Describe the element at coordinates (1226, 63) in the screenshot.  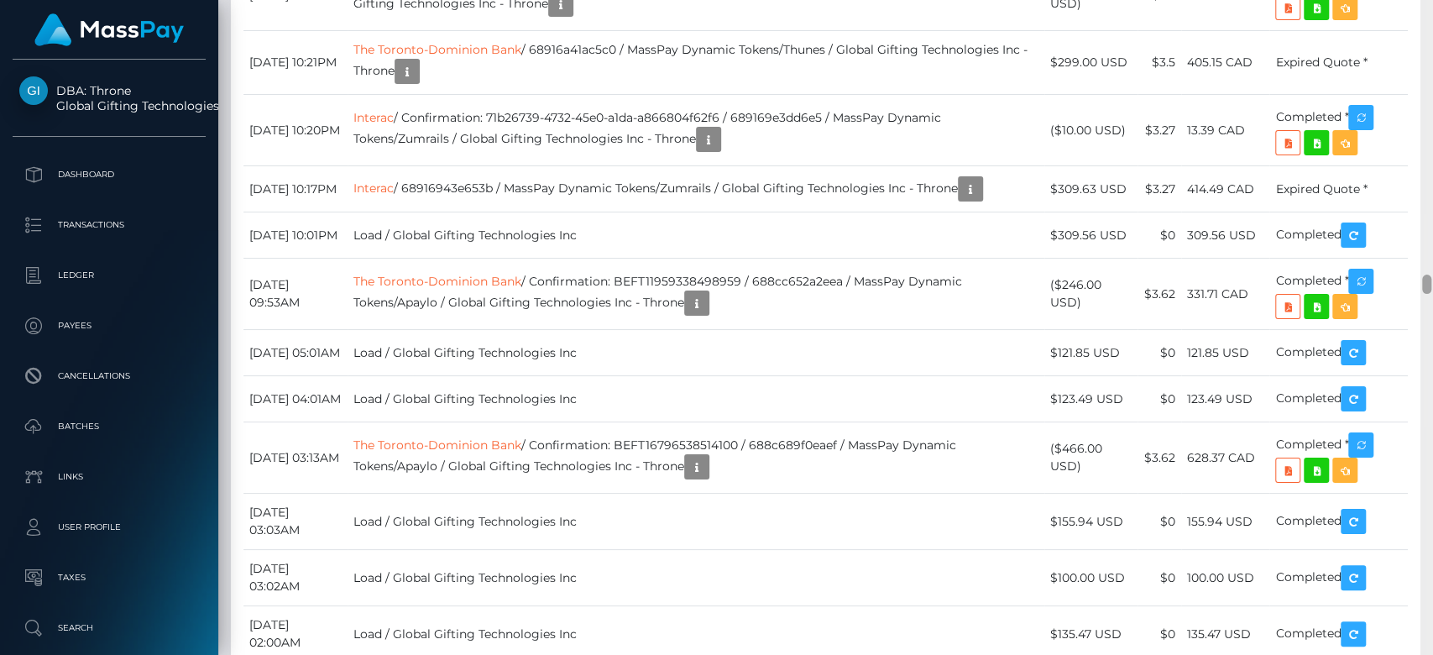
I see `td: 405.15 CAD` at that location.